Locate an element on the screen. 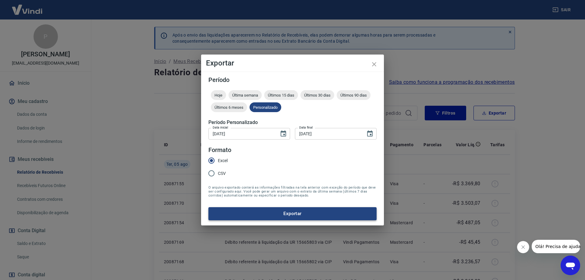  span: Excel is located at coordinates (223, 161).